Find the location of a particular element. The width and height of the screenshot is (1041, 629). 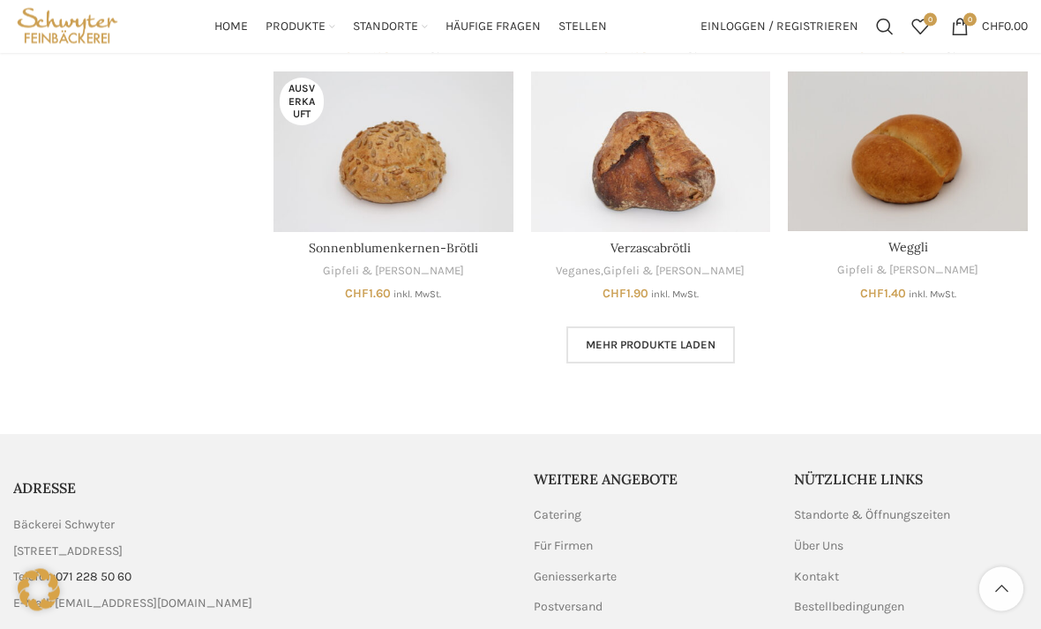

a: Mehr Produkte laden is located at coordinates (650, 346).